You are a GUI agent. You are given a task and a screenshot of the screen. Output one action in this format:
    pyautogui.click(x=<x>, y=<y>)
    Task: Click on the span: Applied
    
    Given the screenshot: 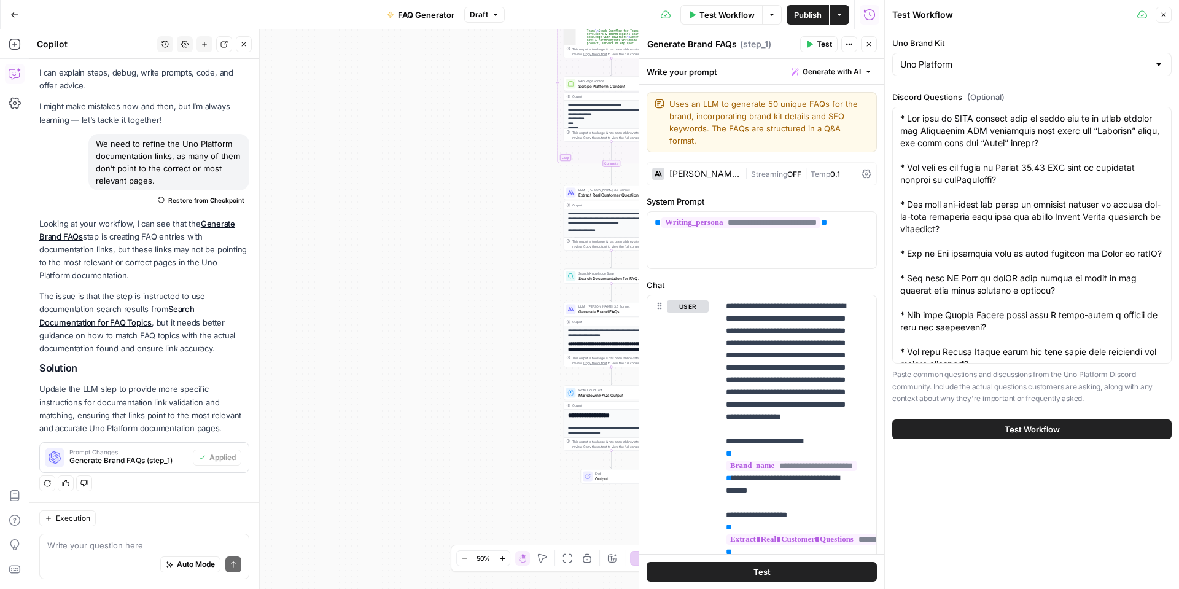 What is the action you would take?
    pyautogui.click(x=222, y=458)
    